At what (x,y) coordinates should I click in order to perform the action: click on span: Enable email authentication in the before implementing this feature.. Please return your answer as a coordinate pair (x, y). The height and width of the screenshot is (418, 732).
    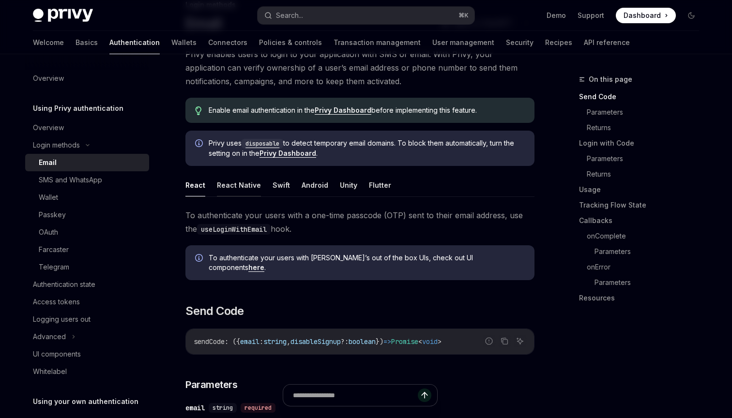
    Looking at the image, I should click on (367, 110).